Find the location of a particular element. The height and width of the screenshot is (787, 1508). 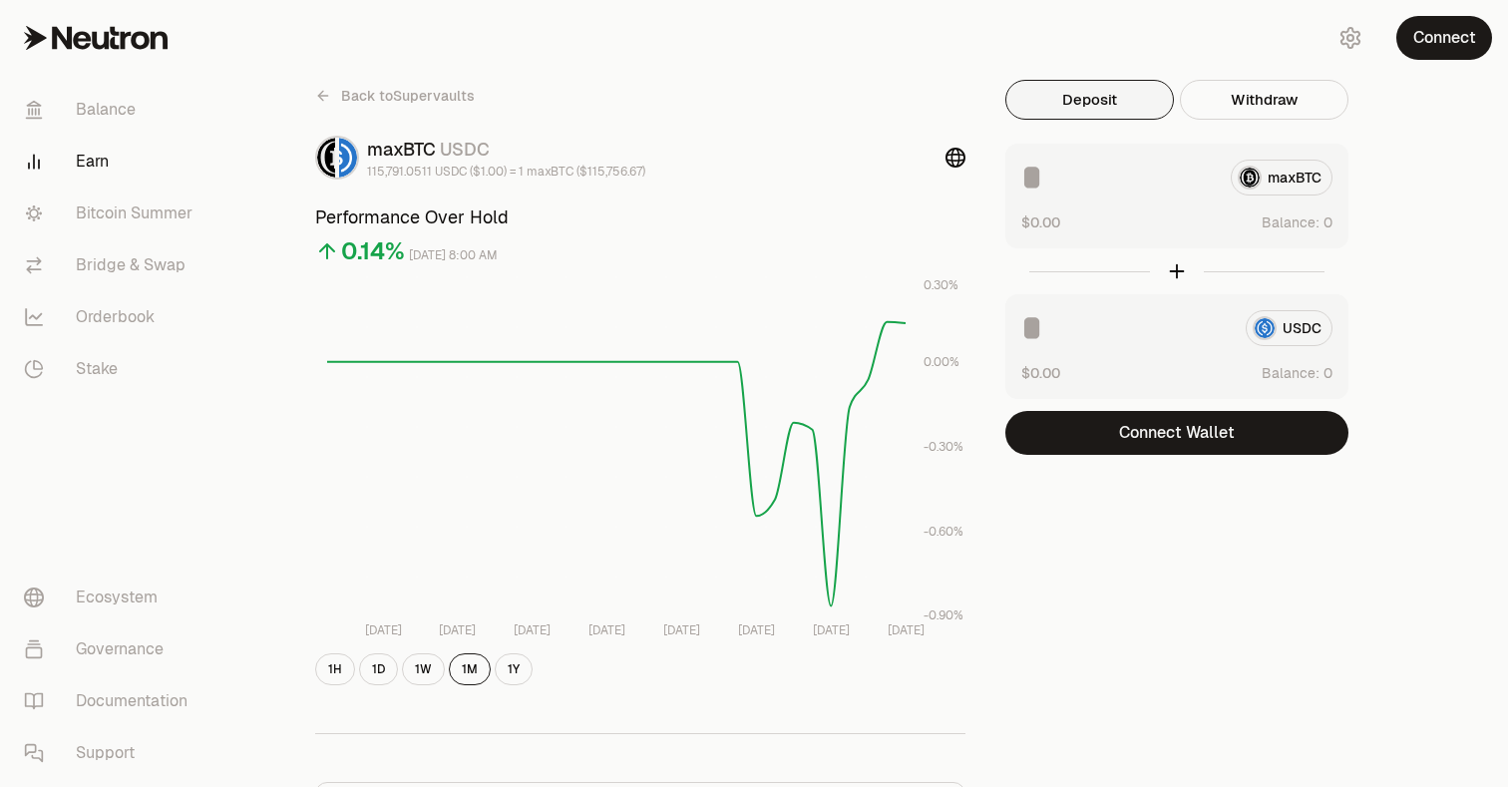

button: 1M is located at coordinates (470, 669).